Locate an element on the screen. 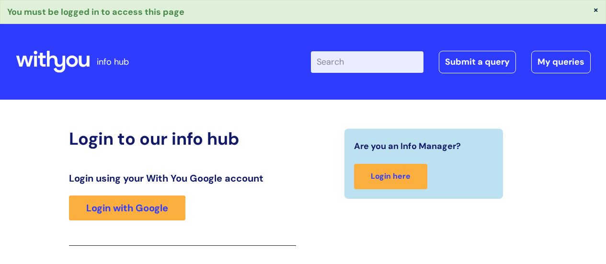  p: info hub is located at coordinates (113, 62).